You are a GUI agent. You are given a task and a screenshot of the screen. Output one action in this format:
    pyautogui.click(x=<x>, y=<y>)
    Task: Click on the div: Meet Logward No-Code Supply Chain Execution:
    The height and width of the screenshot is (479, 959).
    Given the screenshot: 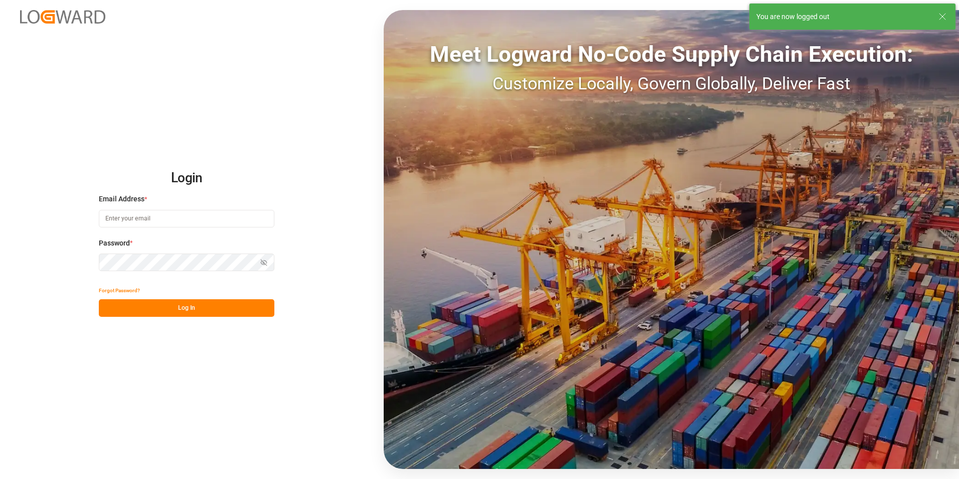 What is the action you would take?
    pyautogui.click(x=671, y=54)
    